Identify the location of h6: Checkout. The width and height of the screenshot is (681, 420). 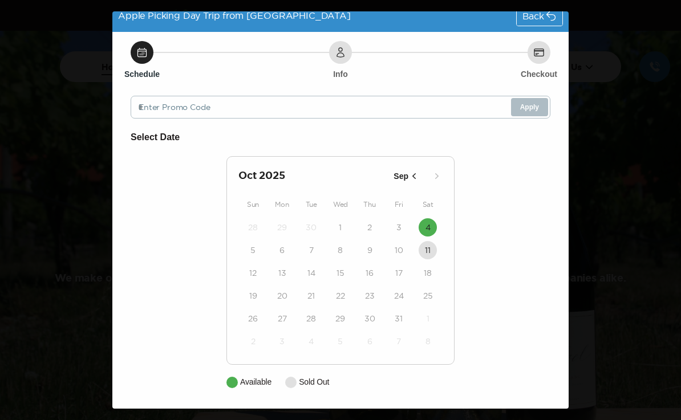
(539, 74).